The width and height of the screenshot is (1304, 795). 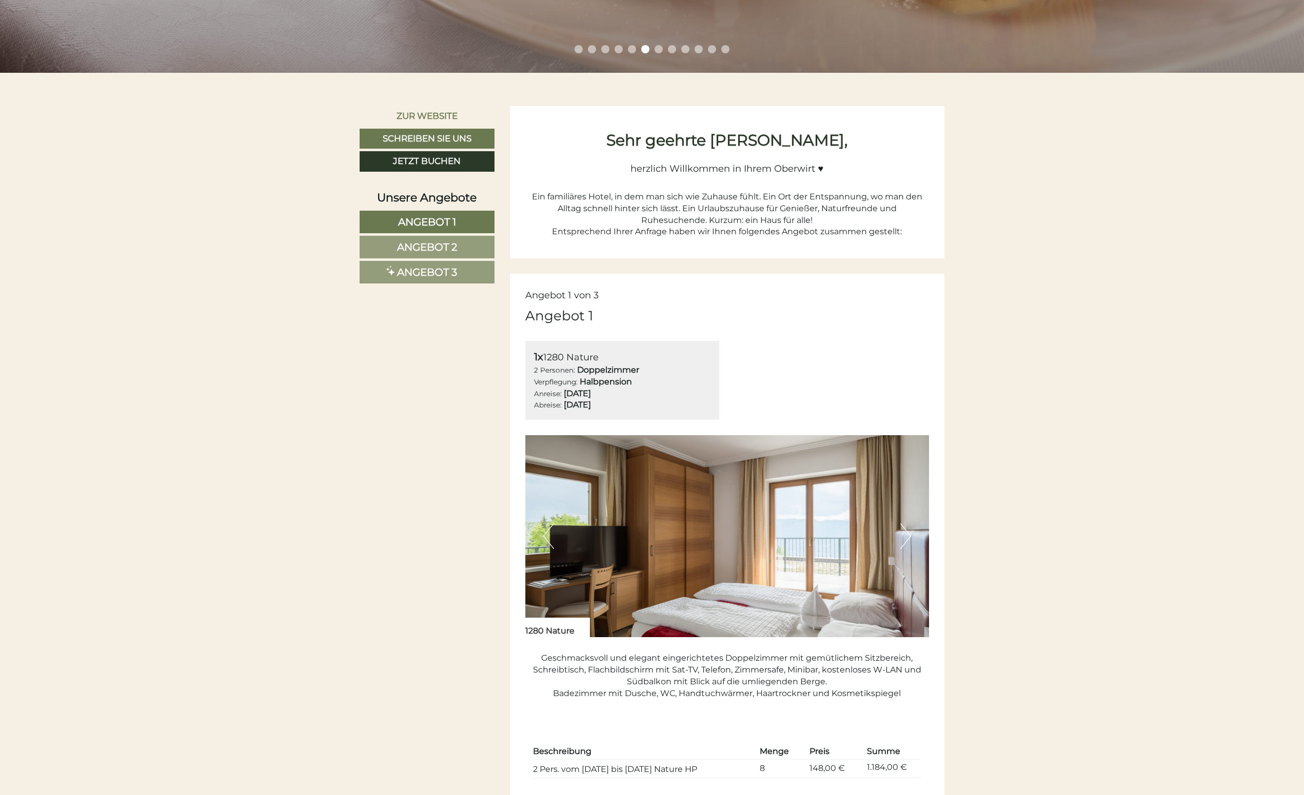 What do you see at coordinates (548, 405) in the screenshot?
I see `small: Abreise:` at bounding box center [548, 405].